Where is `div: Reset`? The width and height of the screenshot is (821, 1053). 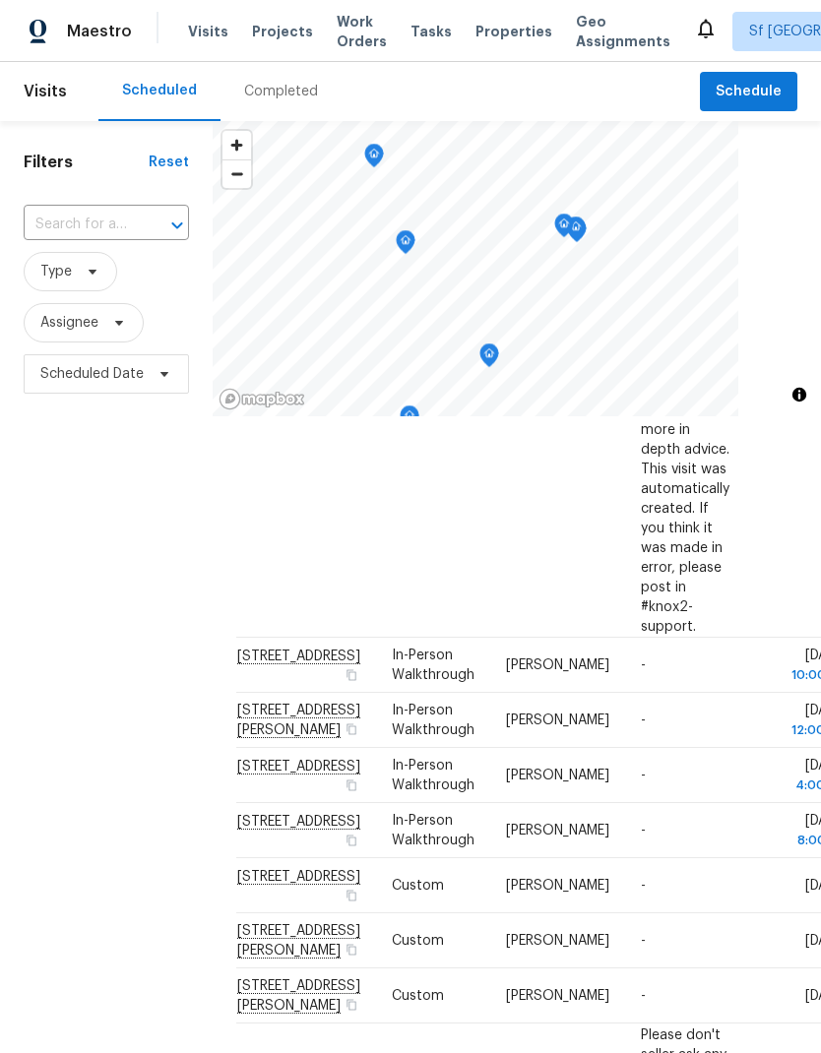 div: Reset is located at coordinates (168, 162).